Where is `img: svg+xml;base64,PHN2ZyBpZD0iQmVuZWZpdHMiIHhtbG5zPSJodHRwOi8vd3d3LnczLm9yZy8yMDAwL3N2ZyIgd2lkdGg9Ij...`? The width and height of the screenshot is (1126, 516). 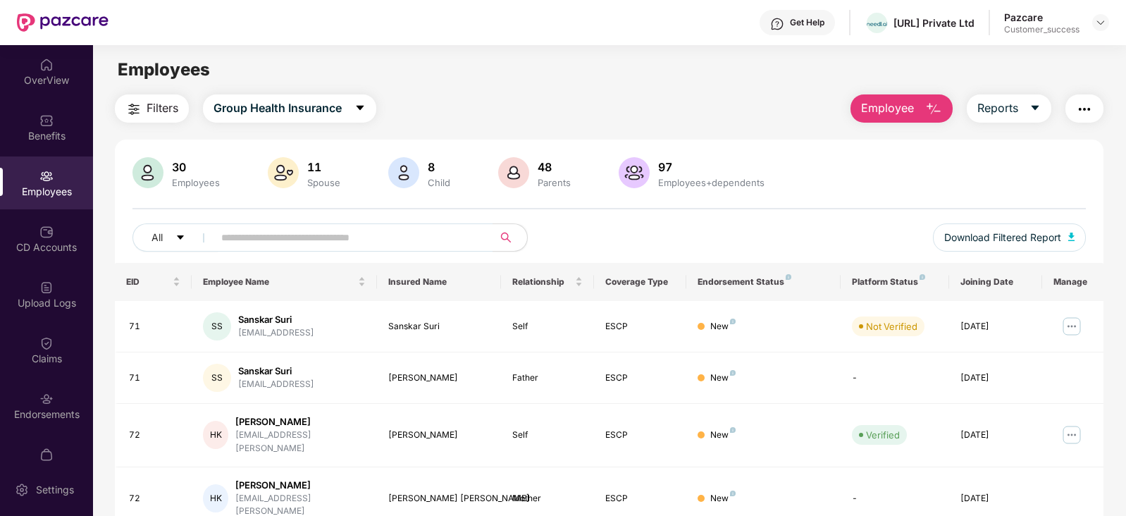
img: svg+xml;base64,PHN2ZyBpZD0iQmVuZWZpdHMiIHhtbG5zPSJodHRwOi8vd3d3LnczLm9yZy8yMDAwL3N2ZyIgd2lkdGg9Ij... is located at coordinates (47, 121).